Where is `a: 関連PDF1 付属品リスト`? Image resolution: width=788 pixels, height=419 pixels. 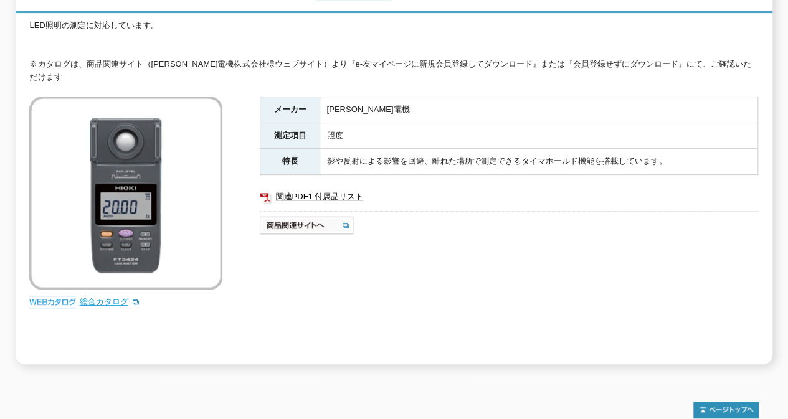
a: 関連PDF1 付属品リスト is located at coordinates (509, 197).